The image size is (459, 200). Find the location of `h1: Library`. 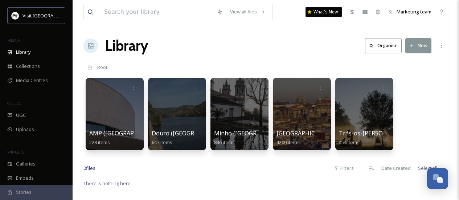

h1: Library is located at coordinates (127, 46).